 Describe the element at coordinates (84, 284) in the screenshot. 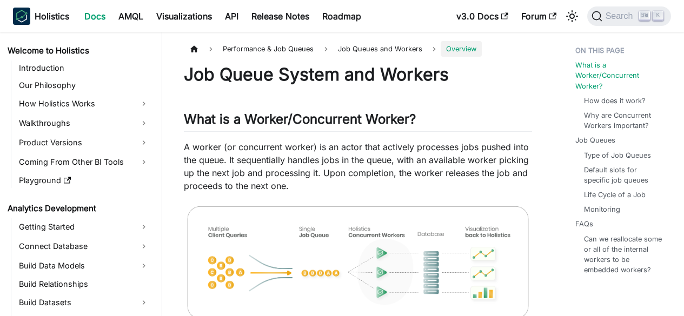

I see `a: Build Relationships` at that location.